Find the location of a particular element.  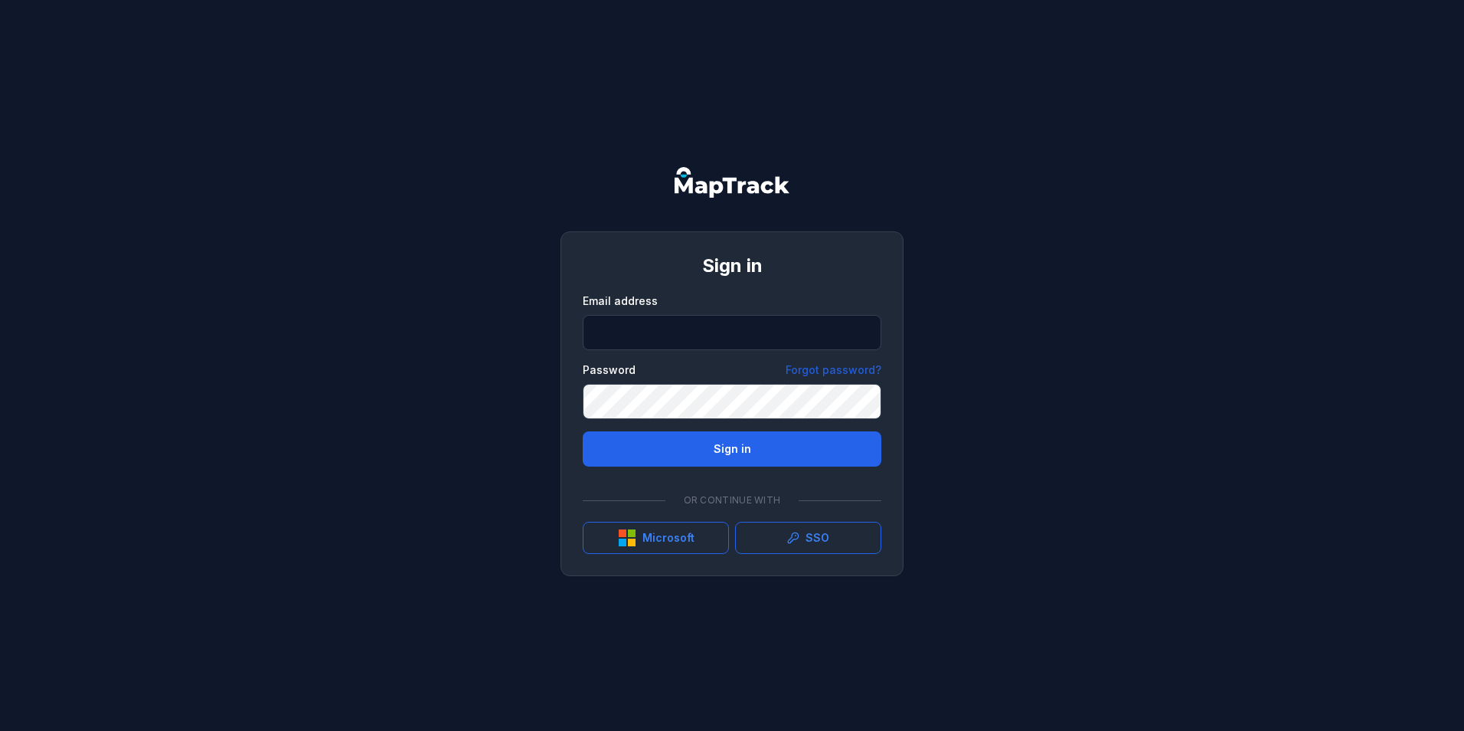

div: Or continue with is located at coordinates (732, 500).